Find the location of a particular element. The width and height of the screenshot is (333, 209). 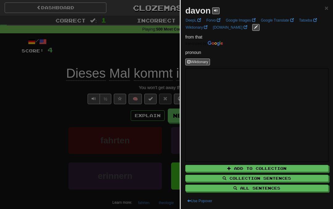

button: Wiktionary is located at coordinates (198, 62).